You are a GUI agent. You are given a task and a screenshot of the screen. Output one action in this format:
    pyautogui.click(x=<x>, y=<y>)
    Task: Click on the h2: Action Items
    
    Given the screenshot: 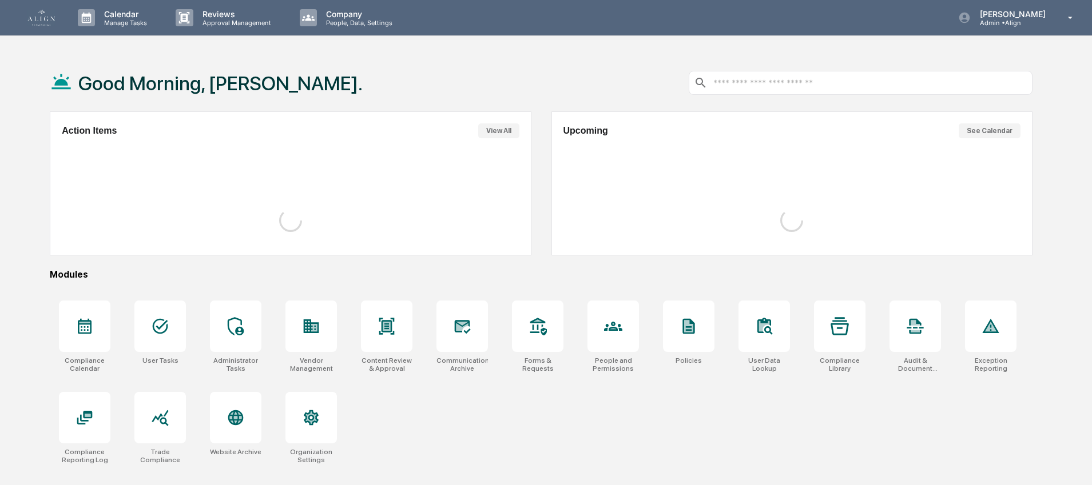 What is the action you would take?
    pyautogui.click(x=89, y=131)
    